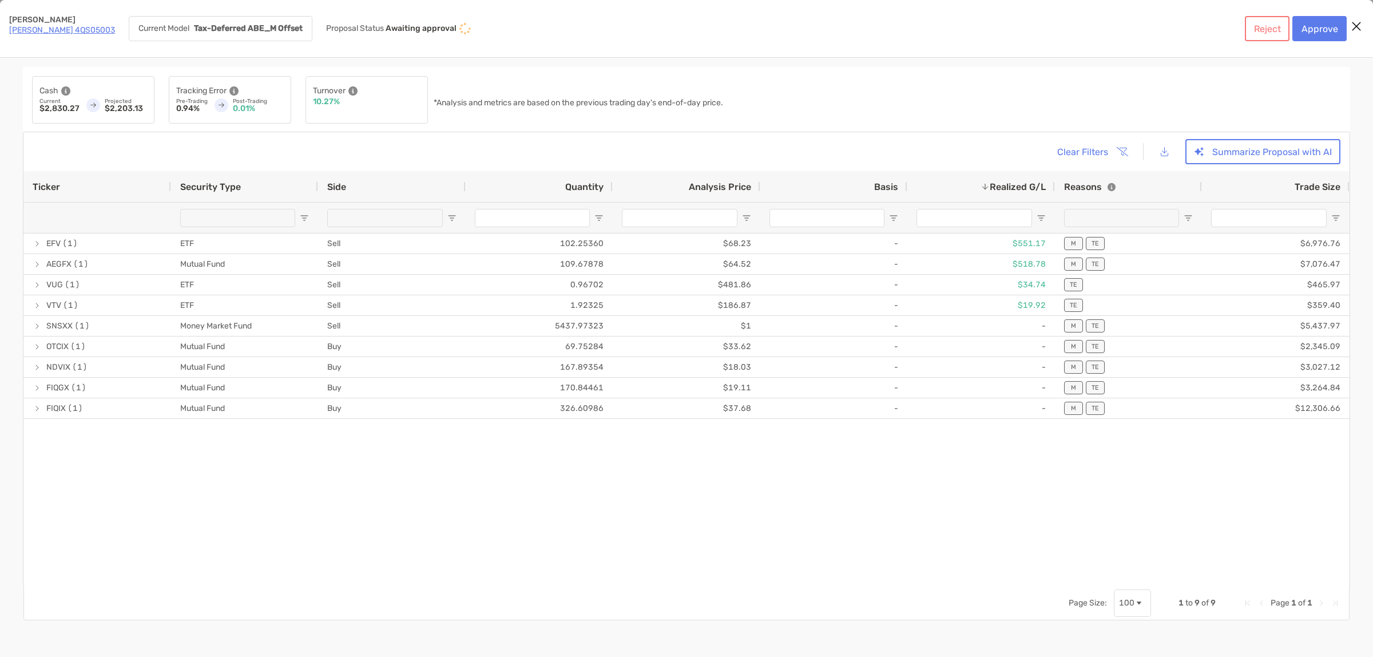  I want to click on div: $19.92, so click(981, 305).